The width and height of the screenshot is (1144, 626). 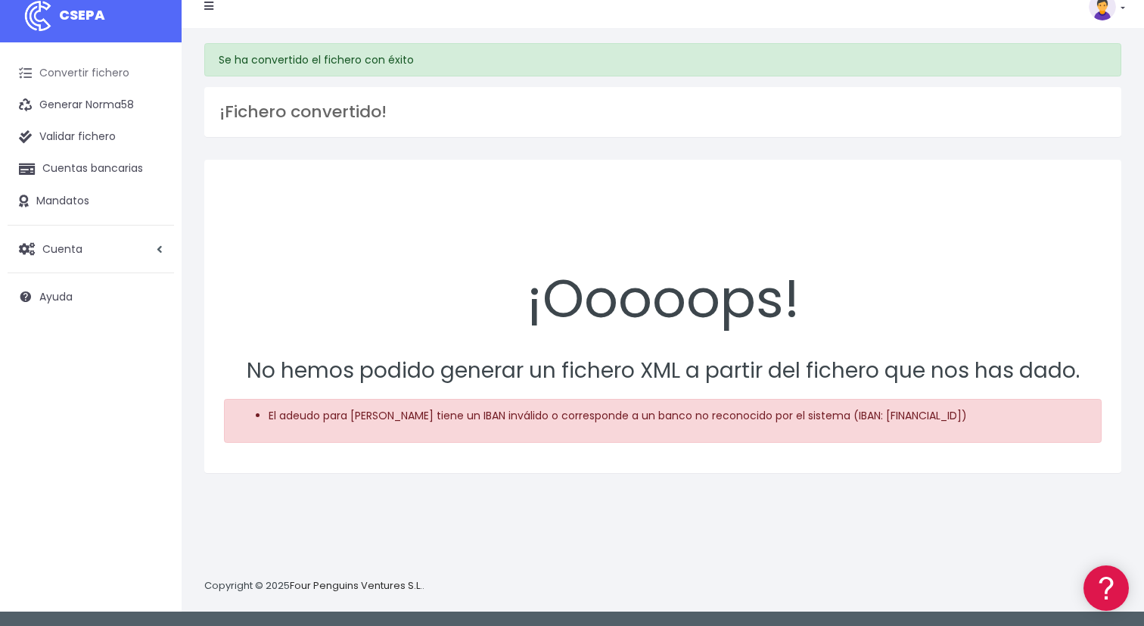 What do you see at coordinates (91, 137) in the screenshot?
I see `a: Validar fichero` at bounding box center [91, 137].